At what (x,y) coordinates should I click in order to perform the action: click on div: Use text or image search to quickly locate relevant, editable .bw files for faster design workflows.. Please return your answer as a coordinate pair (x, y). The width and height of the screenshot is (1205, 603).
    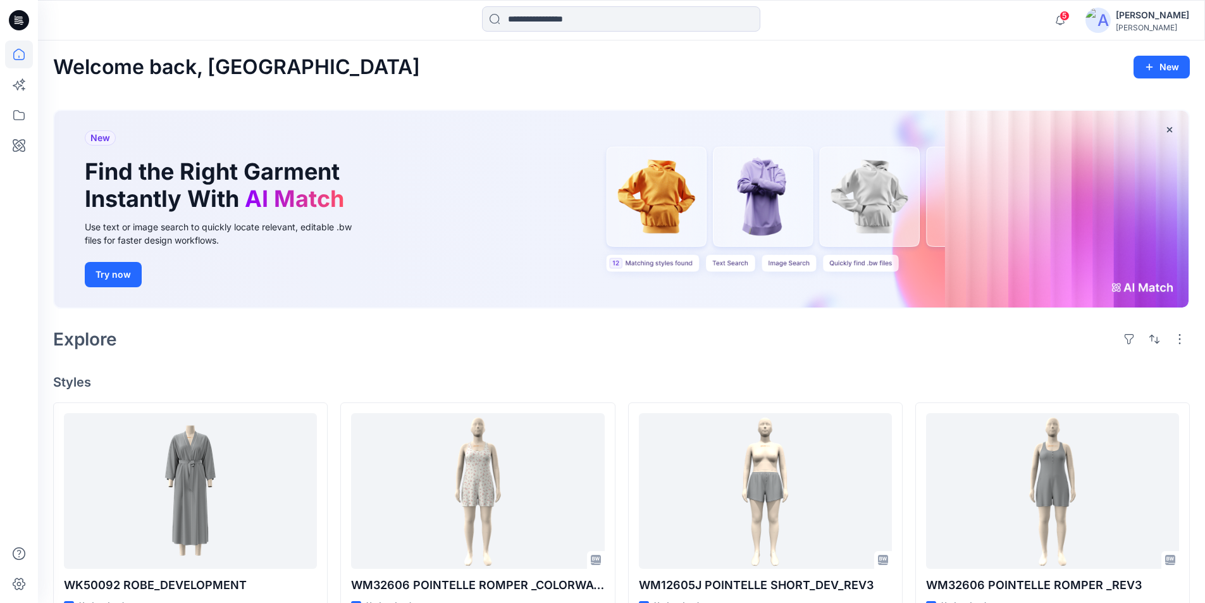
    Looking at the image, I should click on (227, 233).